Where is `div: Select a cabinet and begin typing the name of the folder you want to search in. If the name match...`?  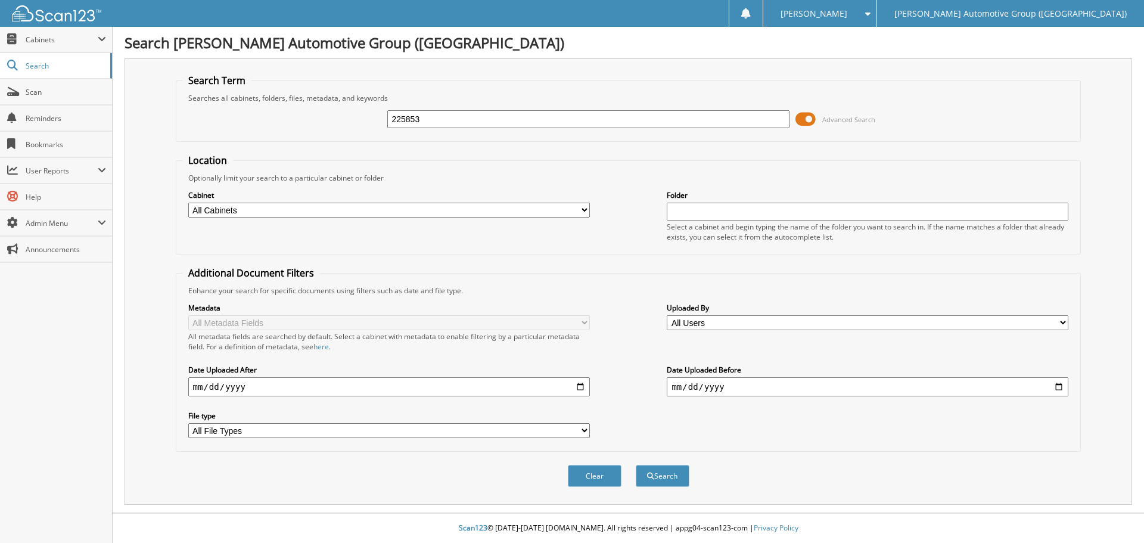 div: Select a cabinet and begin typing the name of the folder you want to search in. If the name match... is located at coordinates (868, 232).